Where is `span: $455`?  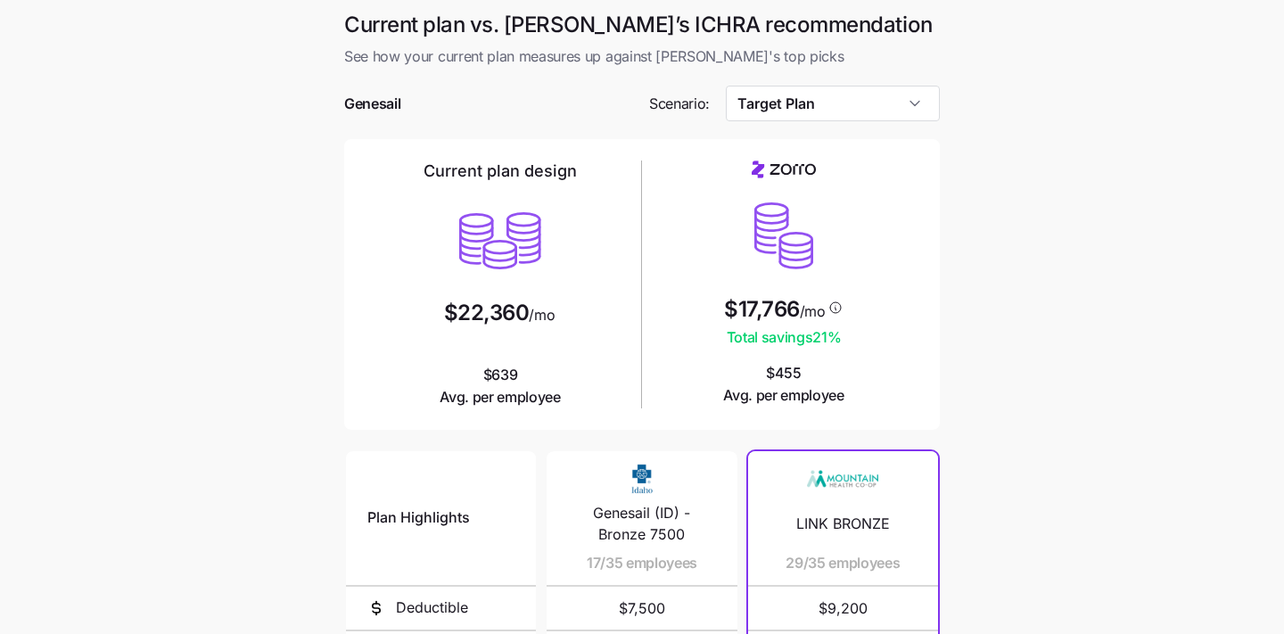
span: $455 is located at coordinates (784, 384).